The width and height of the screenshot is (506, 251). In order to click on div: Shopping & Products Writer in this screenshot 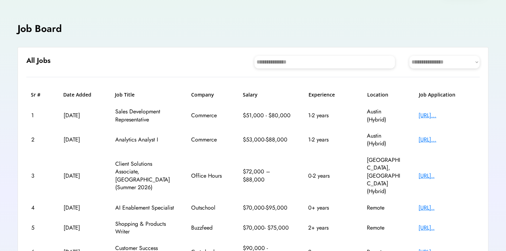, I will do `click(145, 228)`.